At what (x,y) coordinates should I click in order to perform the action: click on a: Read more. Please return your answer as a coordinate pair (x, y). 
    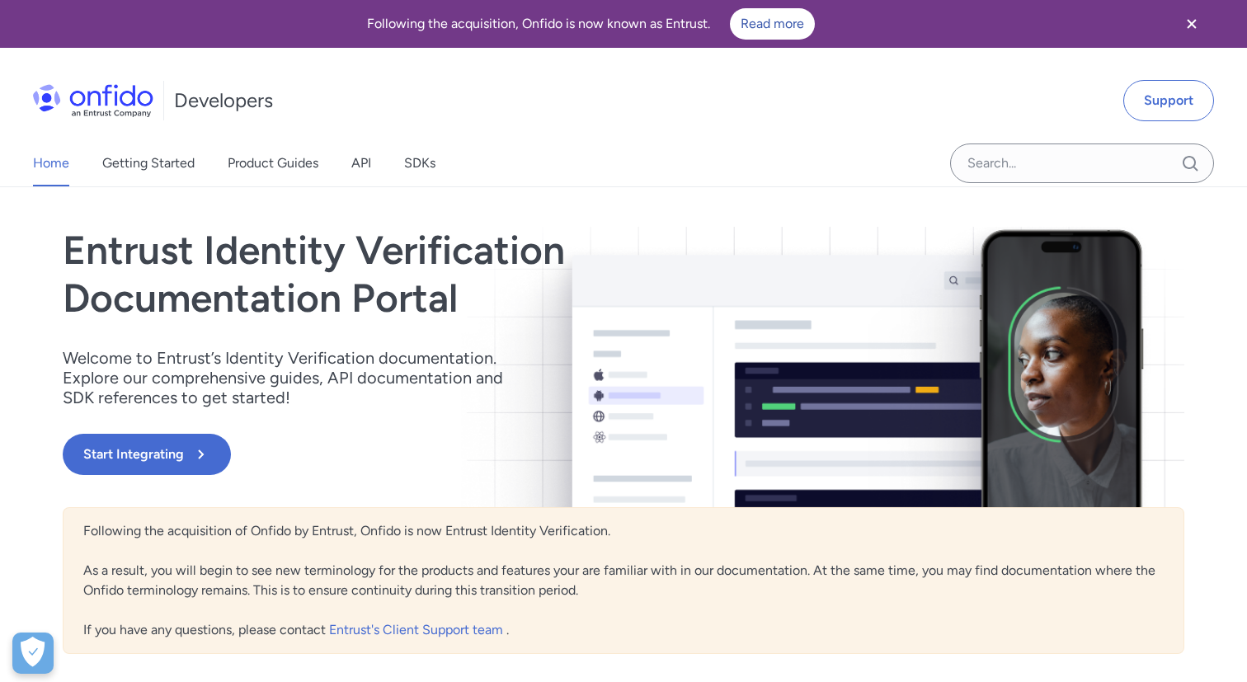
    Looking at the image, I should click on (772, 24).